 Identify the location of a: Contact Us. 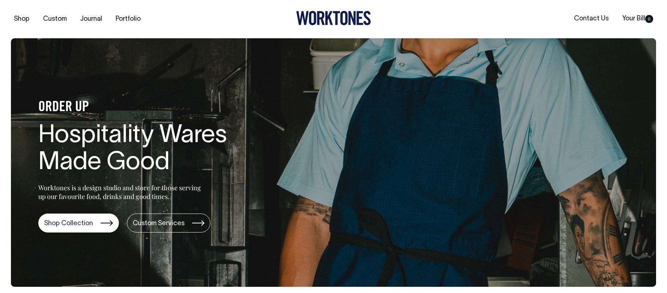
(591, 19).